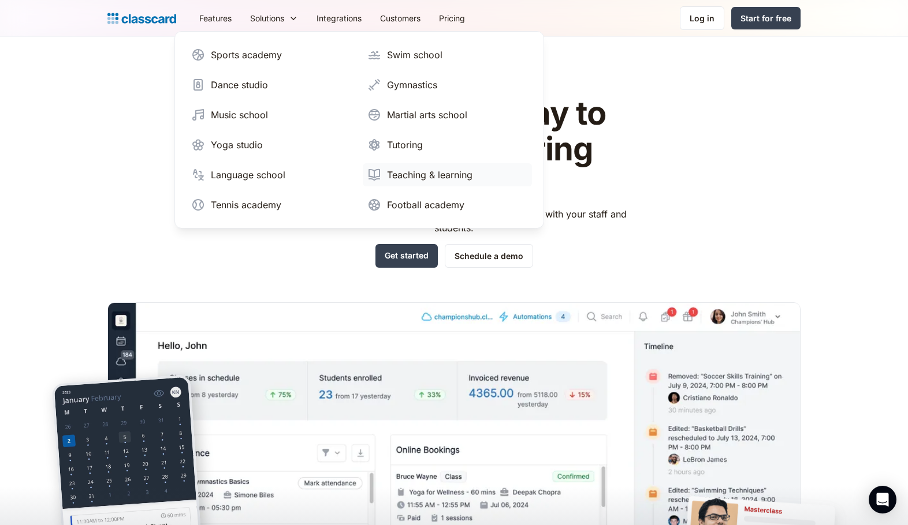 This screenshot has width=908, height=525. Describe the element at coordinates (246, 205) in the screenshot. I see `div: Tennis academy` at that location.